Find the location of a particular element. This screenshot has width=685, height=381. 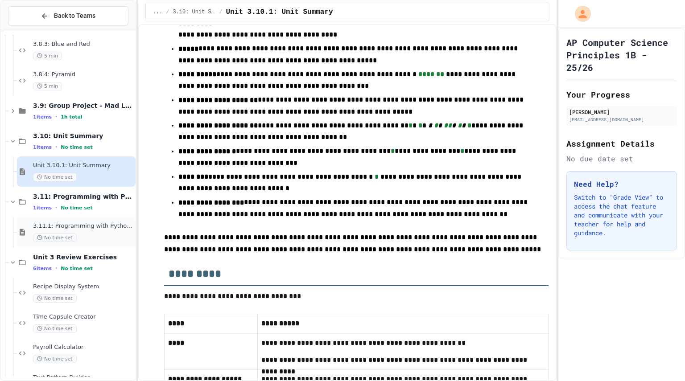

h3: Need Help? is located at coordinates (622, 184).